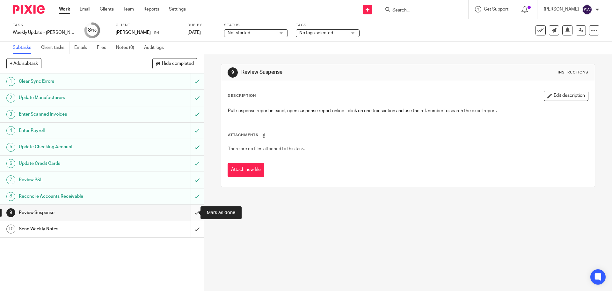 This screenshot has height=291, width=612. I want to click on div: 2, so click(11, 98).